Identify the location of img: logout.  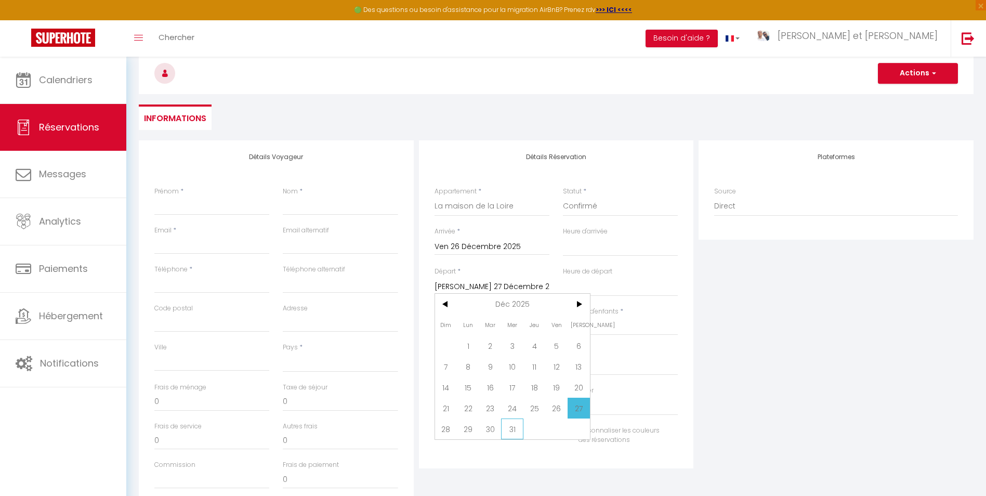
(968, 38).